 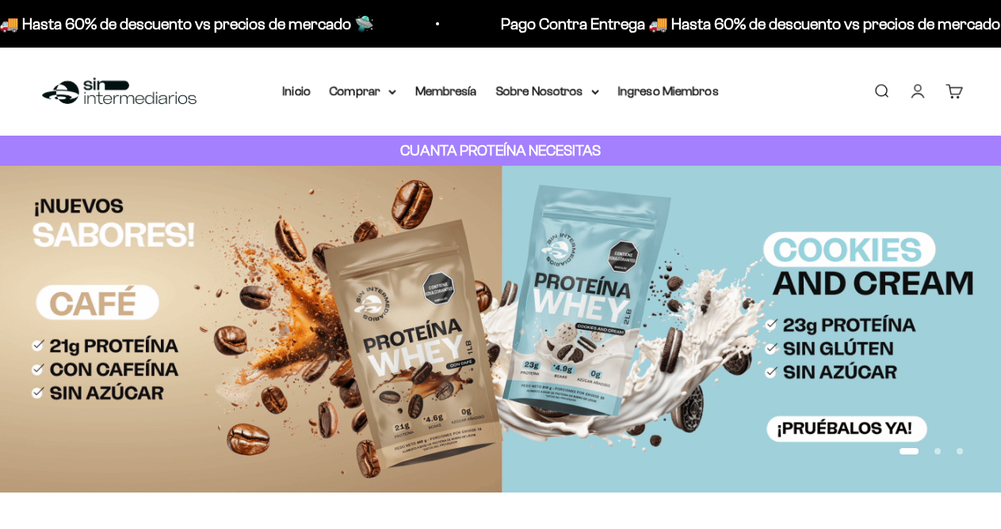 I want to click on strong: CUANTA PROTEÍNA NECESITAS, so click(x=500, y=150).